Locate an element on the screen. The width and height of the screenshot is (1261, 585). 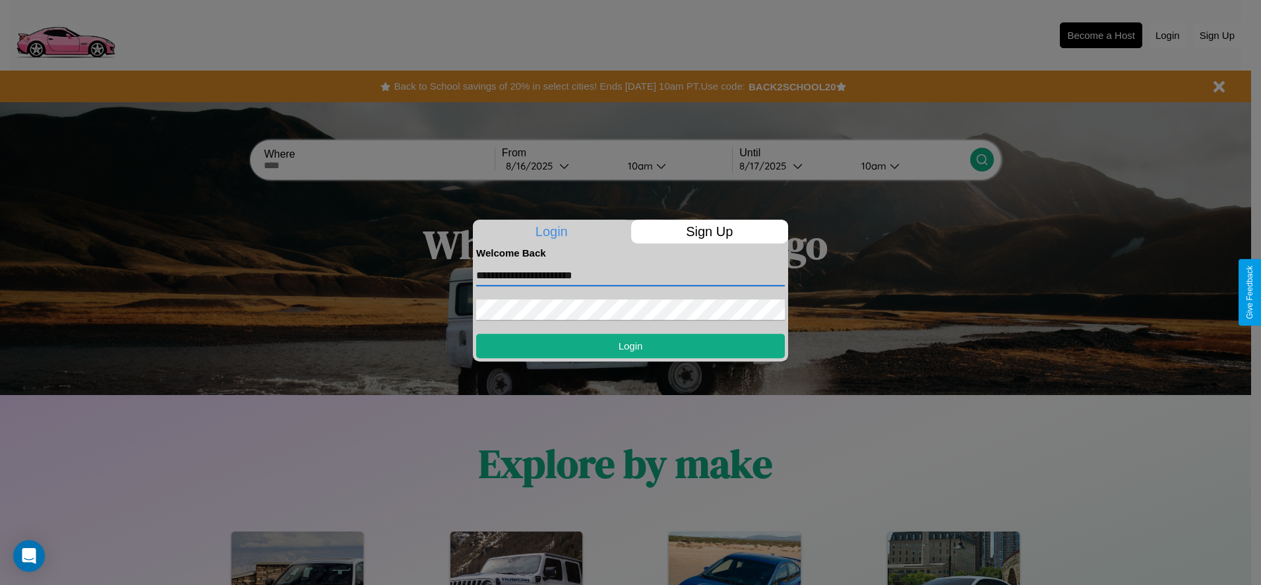
p: Login is located at coordinates (551, 231).